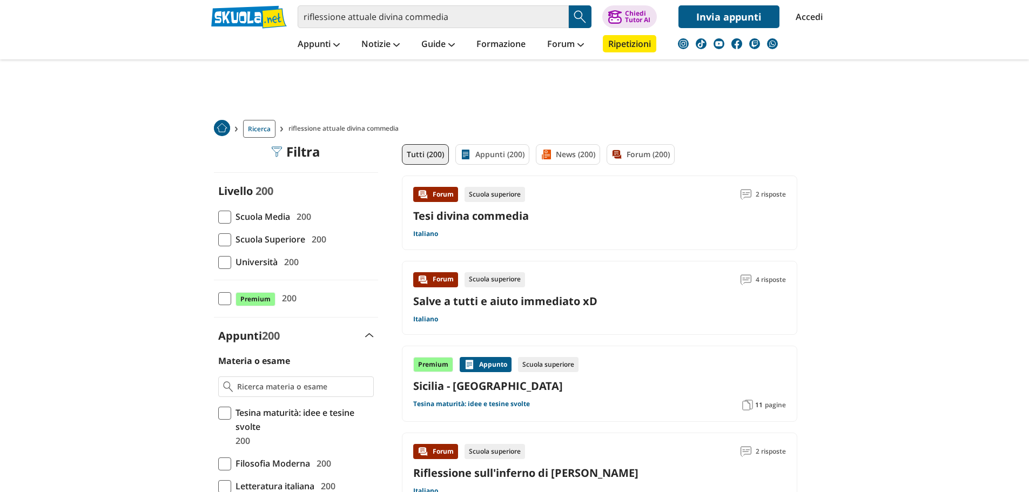 Image resolution: width=1029 pixels, height=492 pixels. Describe the element at coordinates (759, 405) in the screenshot. I see `span: 11` at that location.